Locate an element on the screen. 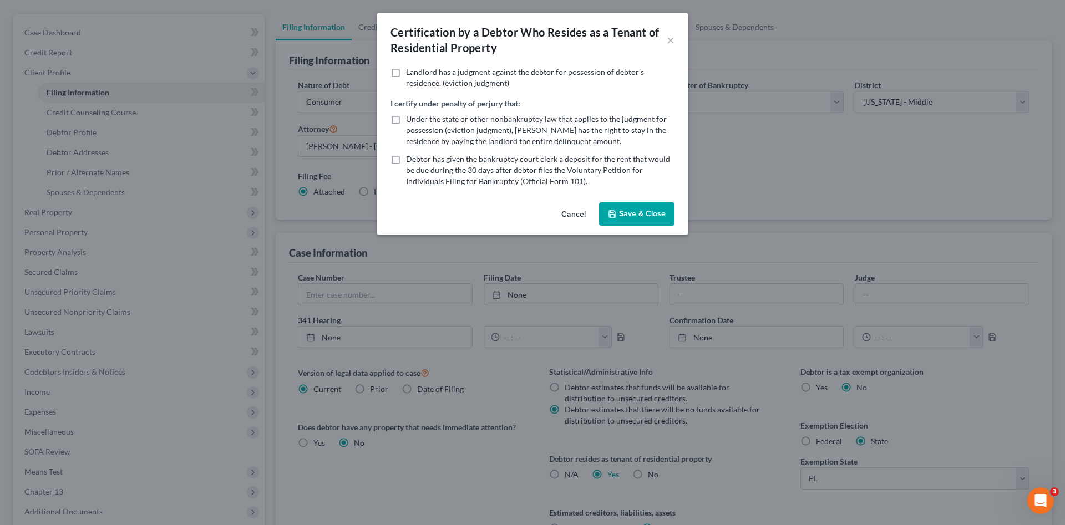 The image size is (1065, 525). span: Debtor has given the bankruptcy court clerk a deposit for the rent that would be due during the 3... is located at coordinates (538, 170).